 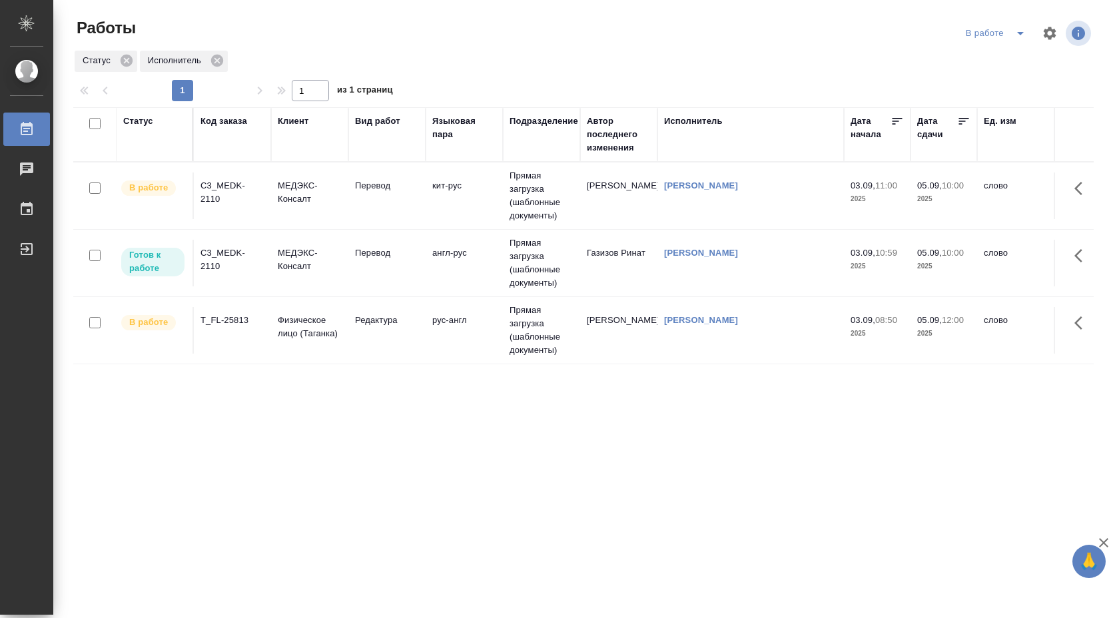 What do you see at coordinates (153, 262) in the screenshot?
I see `p: Готов к работе` at bounding box center [153, 262].